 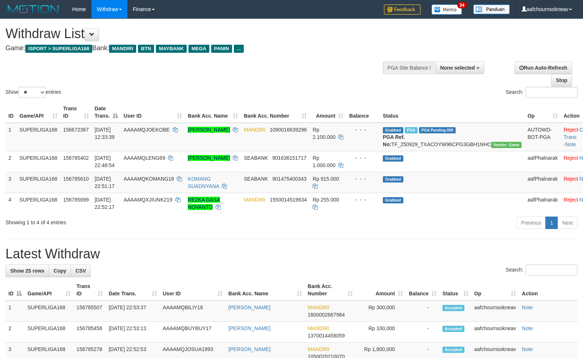 I want to click on th: User ID: activate to sort column ascending, so click(x=193, y=290).